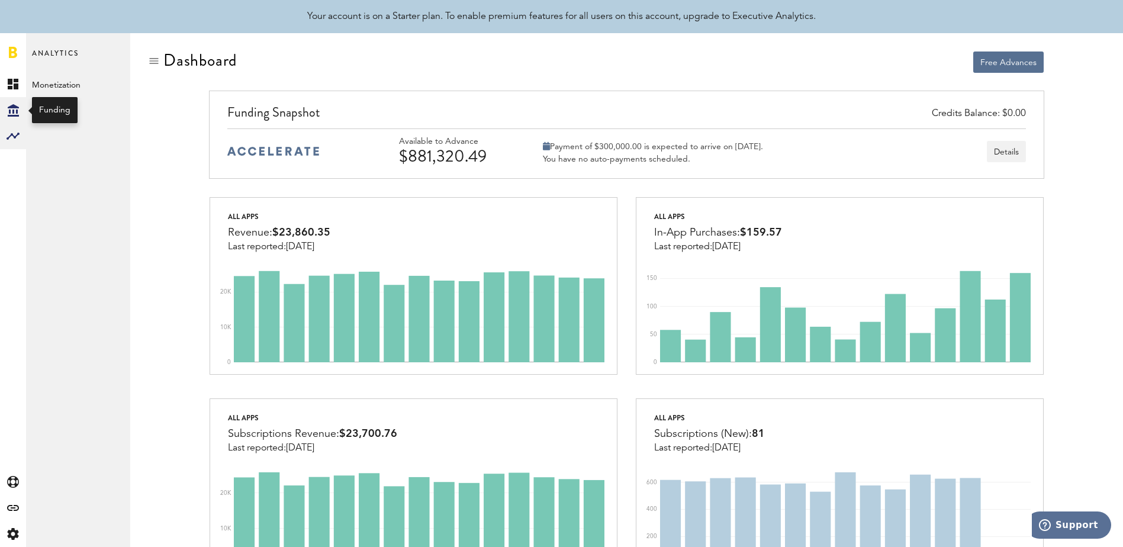 The height and width of the screenshot is (547, 1123). I want to click on span: Analytics, so click(55, 59).